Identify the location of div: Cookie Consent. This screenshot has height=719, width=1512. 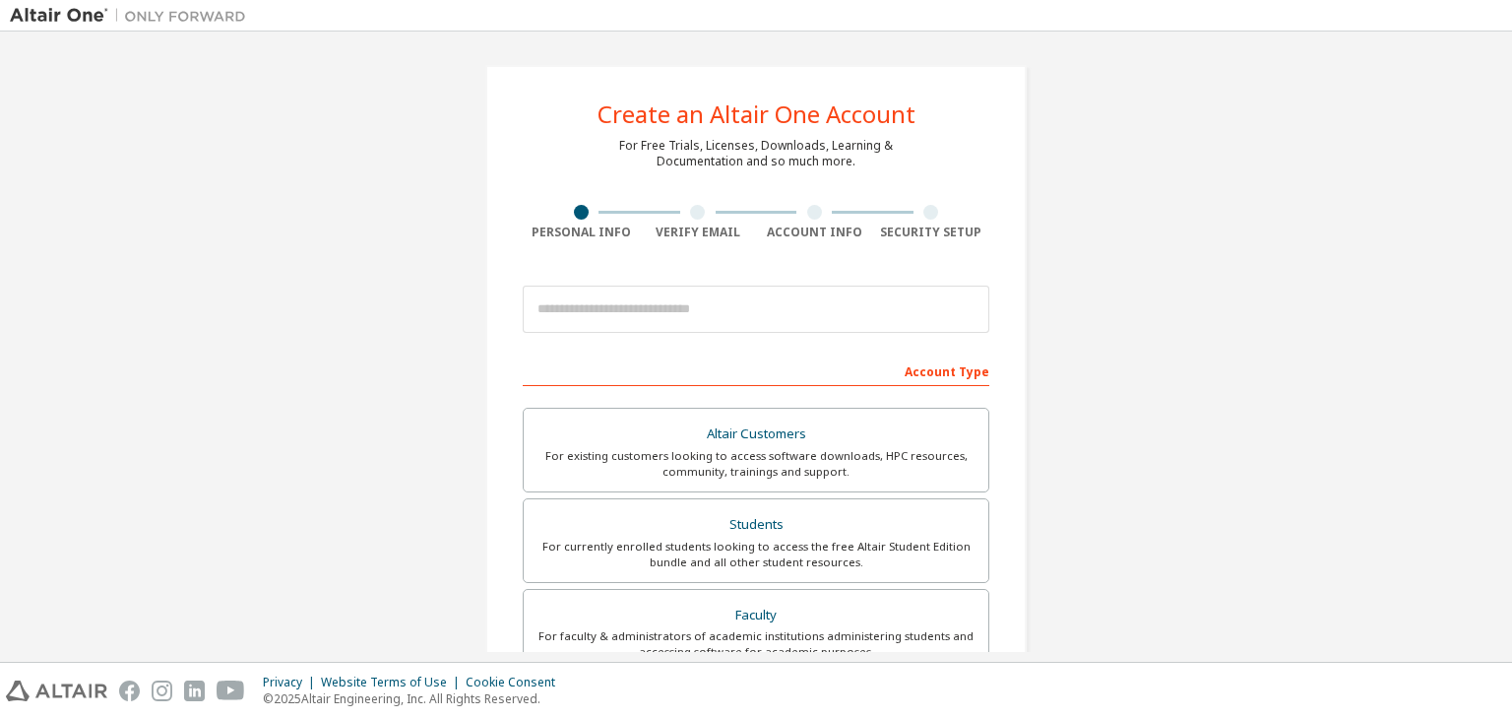
(516, 682).